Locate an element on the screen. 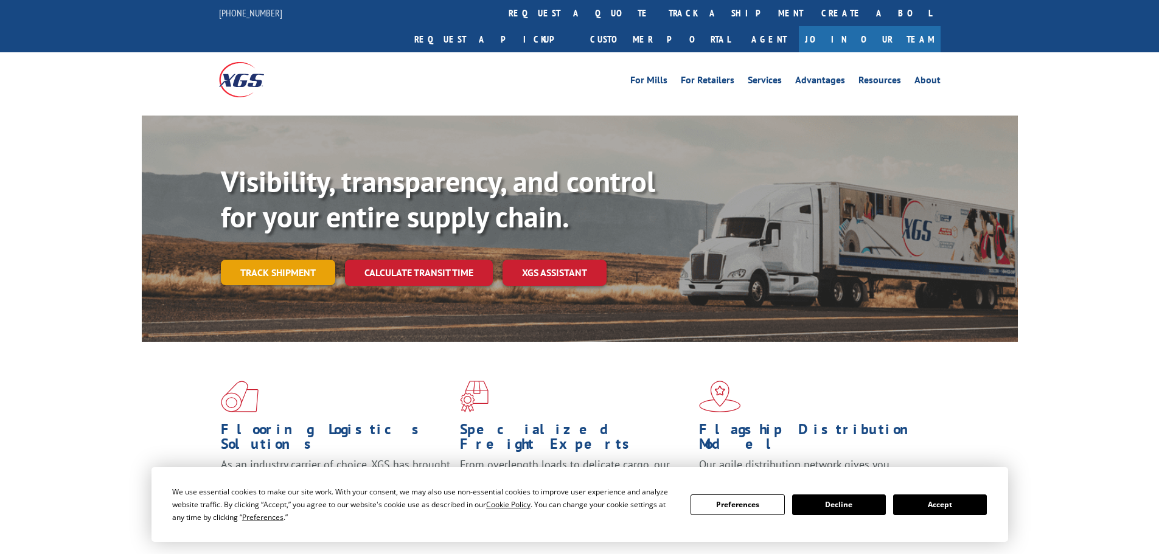 This screenshot has height=554, width=1159. a: Track shipment is located at coordinates (278, 273).